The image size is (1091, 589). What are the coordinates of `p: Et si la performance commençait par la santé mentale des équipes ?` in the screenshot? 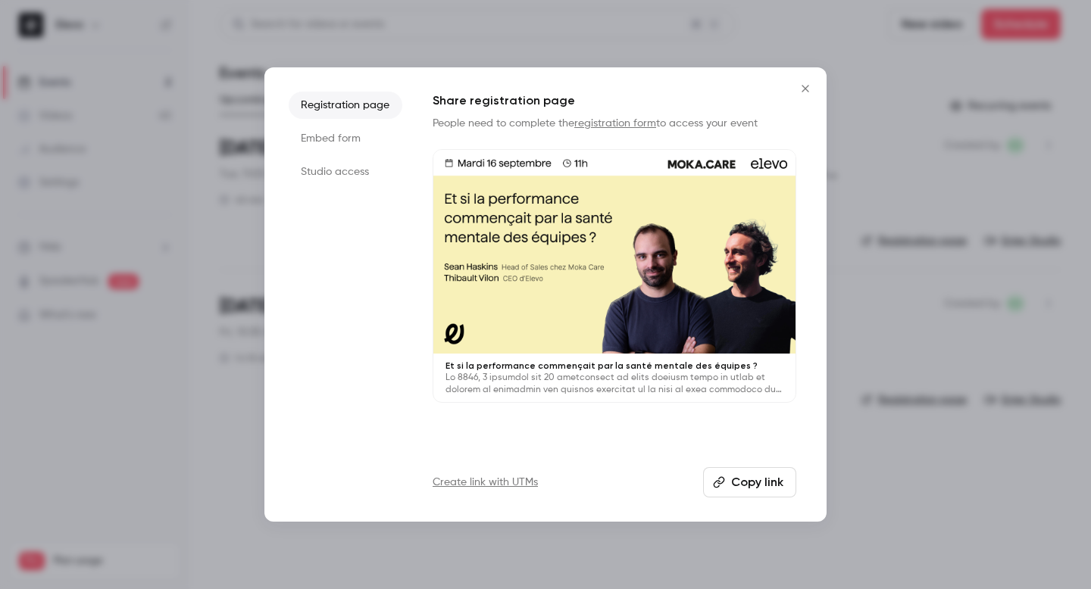 It's located at (614, 366).